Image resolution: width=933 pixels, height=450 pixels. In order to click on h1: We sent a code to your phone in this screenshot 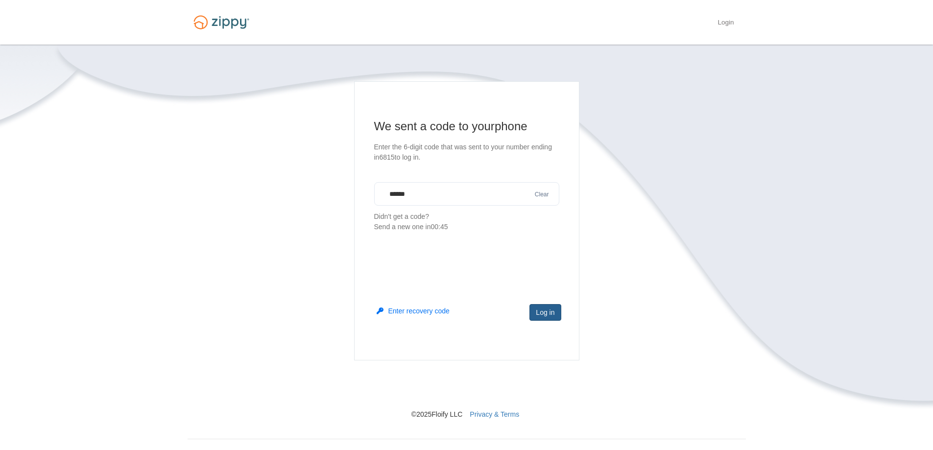, I will do `click(467, 126)`.